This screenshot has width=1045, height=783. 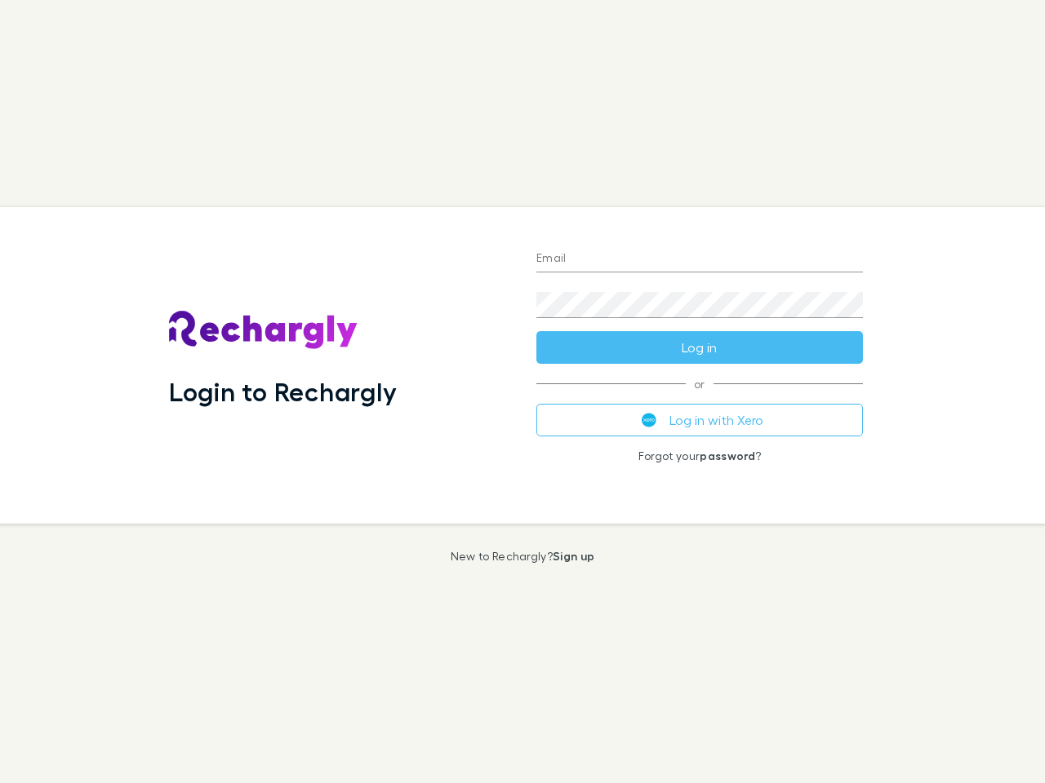 What do you see at coordinates (573, 556) in the screenshot?
I see `a: Sign up` at bounding box center [573, 556].